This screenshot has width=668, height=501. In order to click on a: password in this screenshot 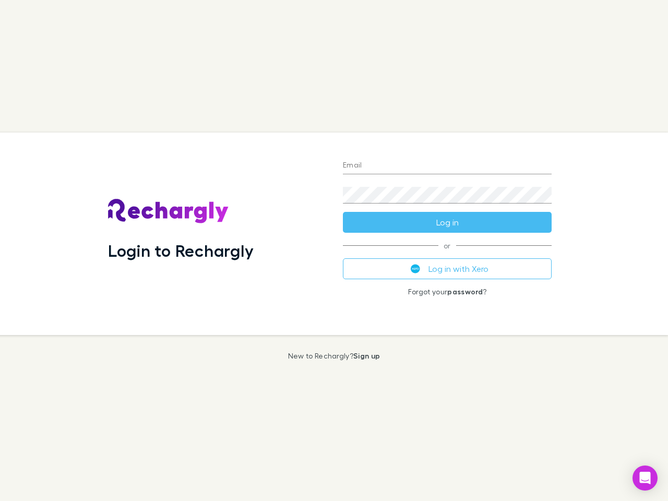, I will do `click(465, 291)`.